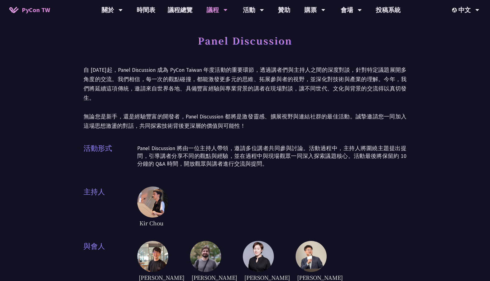 Image resolution: width=490 pixels, height=281 pixels. What do you see at coordinates (36, 10) in the screenshot?
I see `span: PyCon TW` at bounding box center [36, 10].